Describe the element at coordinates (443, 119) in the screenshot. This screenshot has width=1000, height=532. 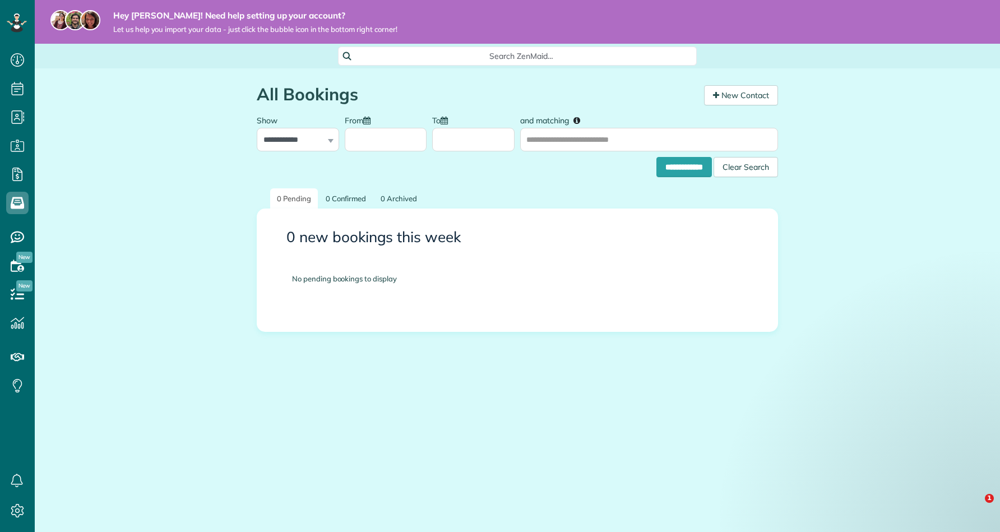
I see `label: To` at that location.